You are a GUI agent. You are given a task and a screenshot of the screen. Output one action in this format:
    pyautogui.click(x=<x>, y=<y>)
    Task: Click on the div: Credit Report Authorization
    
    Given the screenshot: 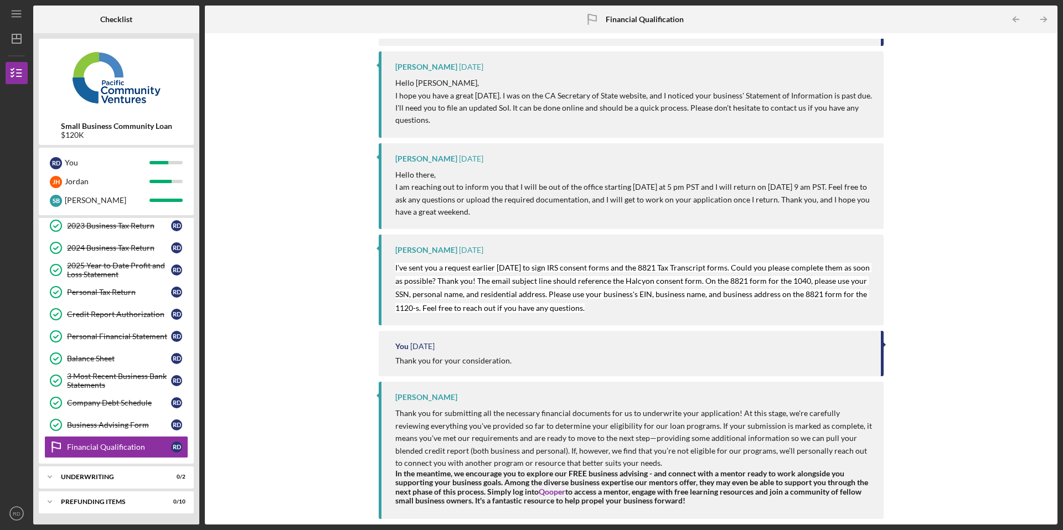 What is the action you would take?
    pyautogui.click(x=119, y=314)
    